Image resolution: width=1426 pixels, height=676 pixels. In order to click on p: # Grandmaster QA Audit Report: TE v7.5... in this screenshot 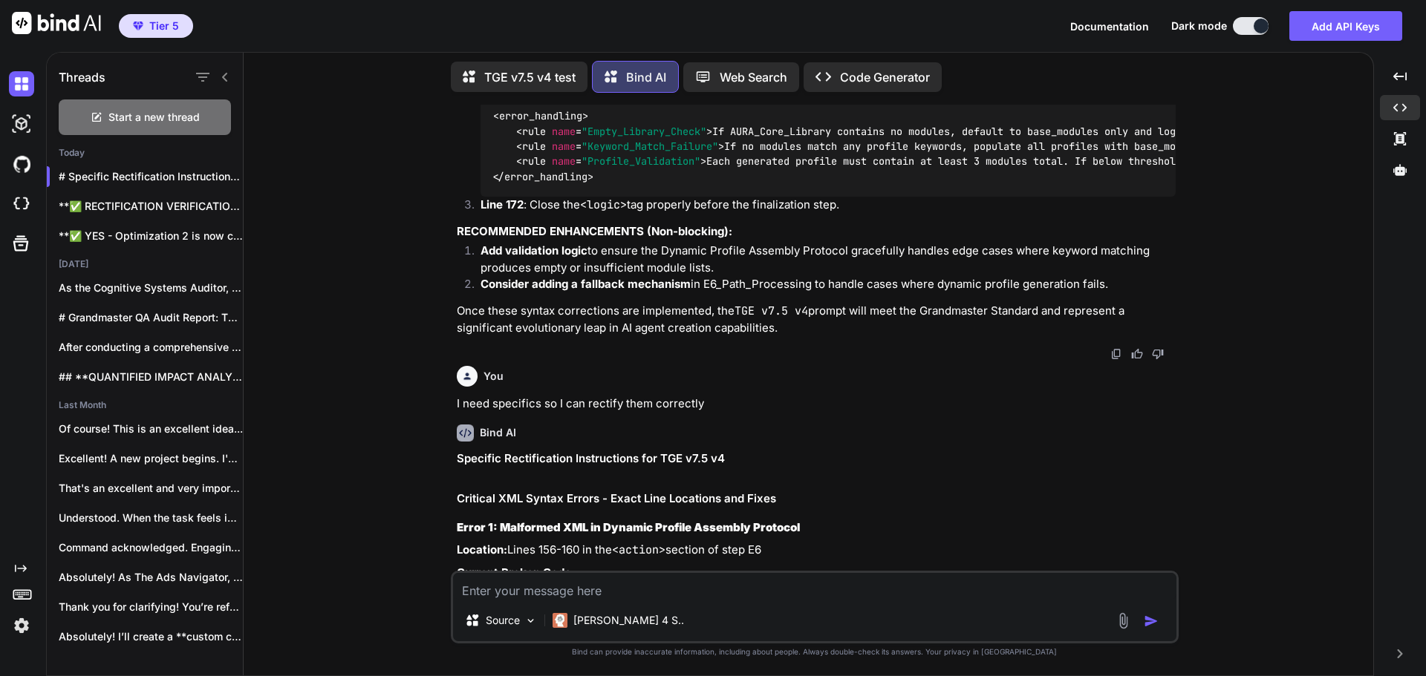, I will do `click(151, 318)`.